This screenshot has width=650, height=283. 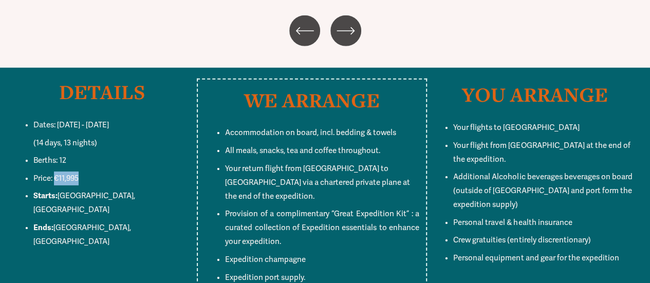 What do you see at coordinates (535, 95) in the screenshot?
I see `strong: YOU ARRANGE` at bounding box center [535, 95].